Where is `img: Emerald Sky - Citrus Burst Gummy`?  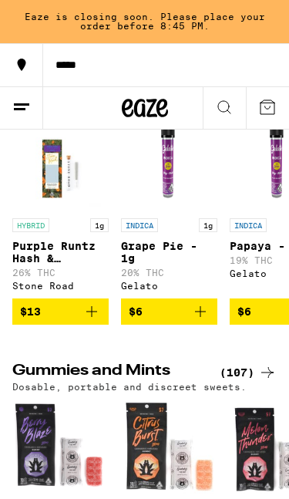
img: Emerald Sky - Citrus Burst Gummy is located at coordinates (169, 447).